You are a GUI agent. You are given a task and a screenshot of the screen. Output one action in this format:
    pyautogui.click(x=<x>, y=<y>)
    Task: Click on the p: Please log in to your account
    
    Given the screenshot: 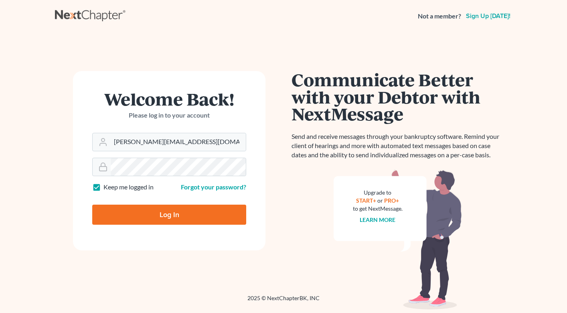 What is the action you would take?
    pyautogui.click(x=169, y=115)
    